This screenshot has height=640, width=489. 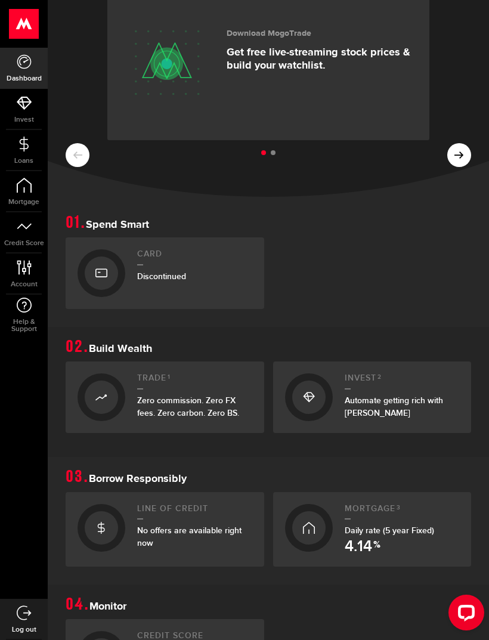 I want to click on h2: Invest, so click(x=402, y=381).